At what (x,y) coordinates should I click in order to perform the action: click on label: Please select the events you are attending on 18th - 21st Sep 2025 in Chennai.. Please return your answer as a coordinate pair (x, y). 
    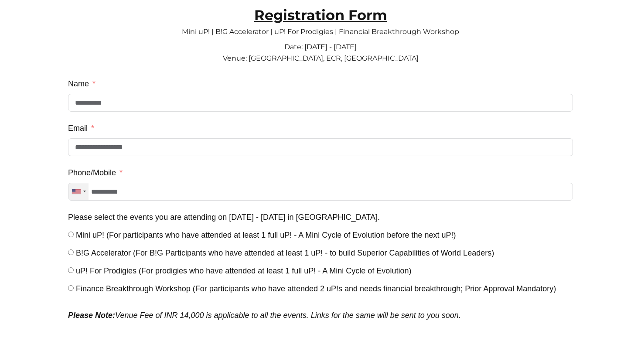
    Looking at the image, I should click on (224, 217).